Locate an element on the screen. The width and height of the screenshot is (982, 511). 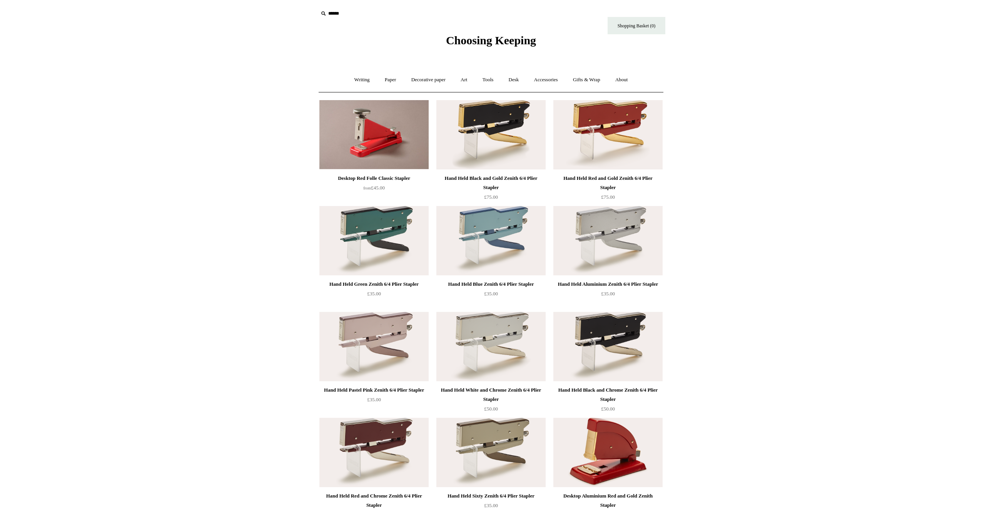
a: Hand Held Black and Gold Zenith 6/4 Plier Stapler Hand Held Black and Gold Zenith 6/4 Plier Stapler is located at coordinates (491, 135).